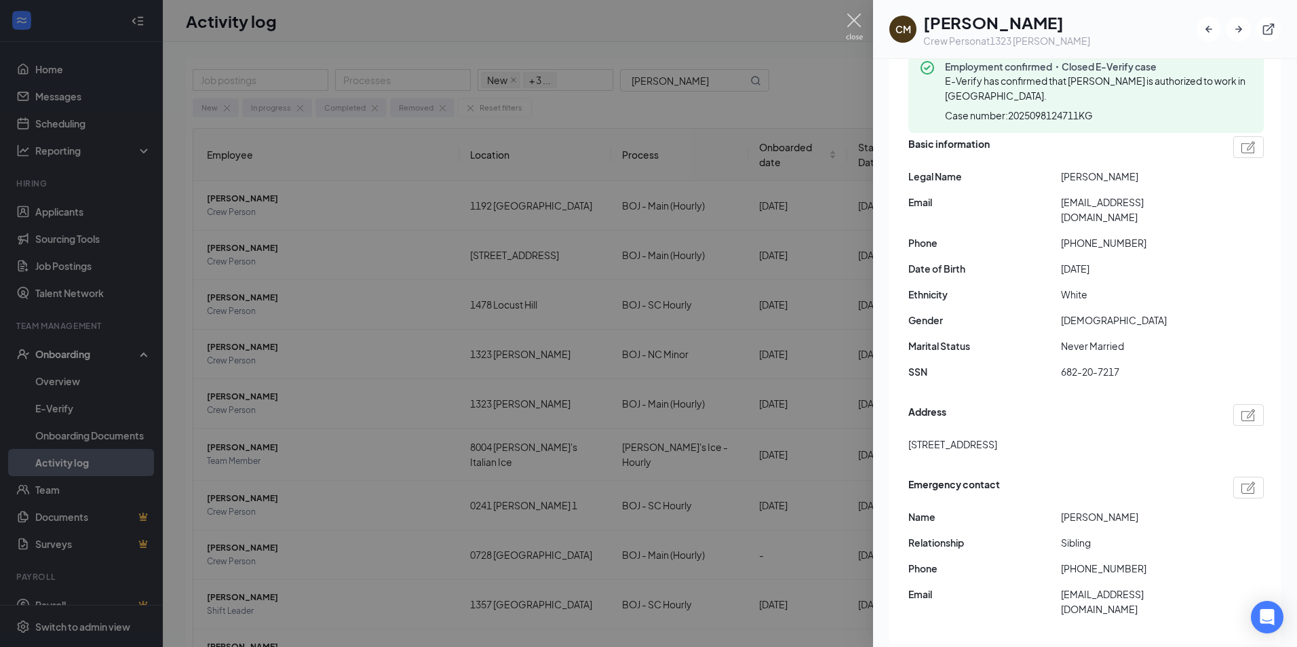 Image resolution: width=1297 pixels, height=647 pixels. What do you see at coordinates (954, 488) in the screenshot?
I see `span: Emergency contact` at bounding box center [954, 488].